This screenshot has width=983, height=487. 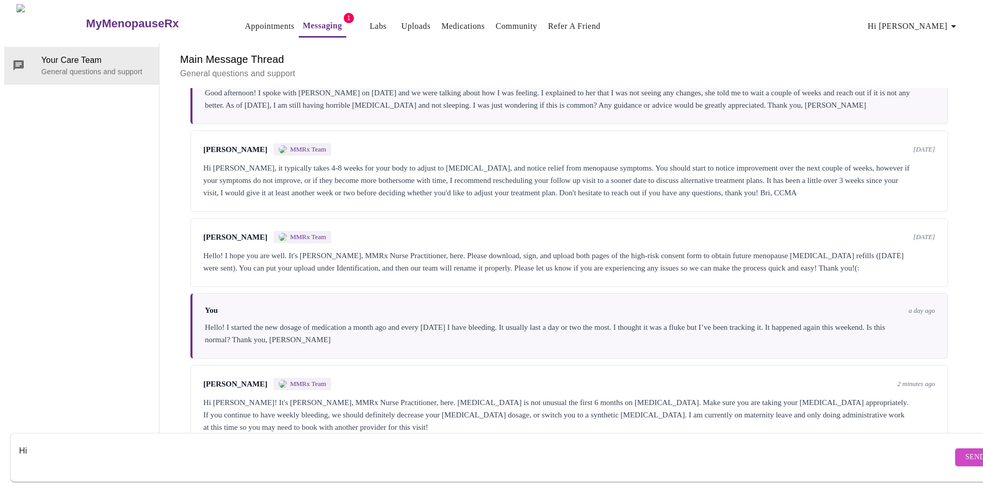 What do you see at coordinates (569, 59) in the screenshot?
I see `h6: Main Message Thread` at bounding box center [569, 59].